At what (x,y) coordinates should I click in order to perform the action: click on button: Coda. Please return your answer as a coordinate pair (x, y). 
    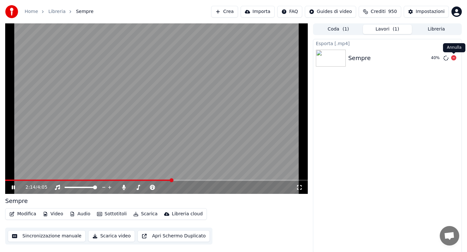
    Looking at the image, I should click on (338, 29).